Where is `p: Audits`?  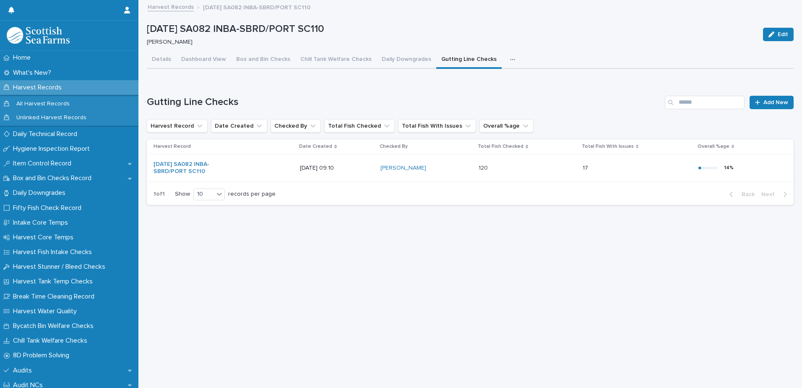
p: Audits is located at coordinates (24, 370).